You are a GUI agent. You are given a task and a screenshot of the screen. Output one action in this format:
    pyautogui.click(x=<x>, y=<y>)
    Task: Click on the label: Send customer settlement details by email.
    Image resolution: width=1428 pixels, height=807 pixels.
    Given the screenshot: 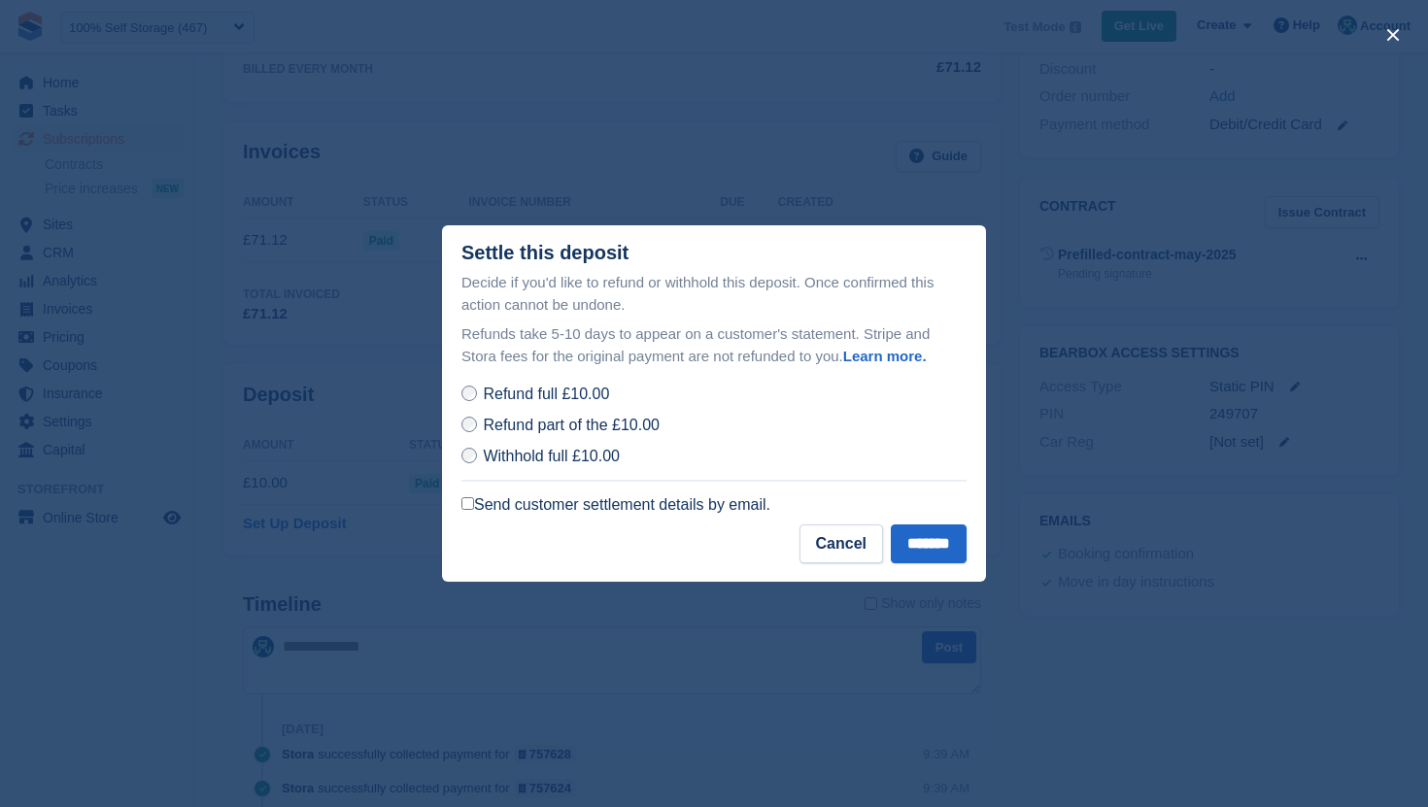 What is the action you would take?
    pyautogui.click(x=616, y=505)
    